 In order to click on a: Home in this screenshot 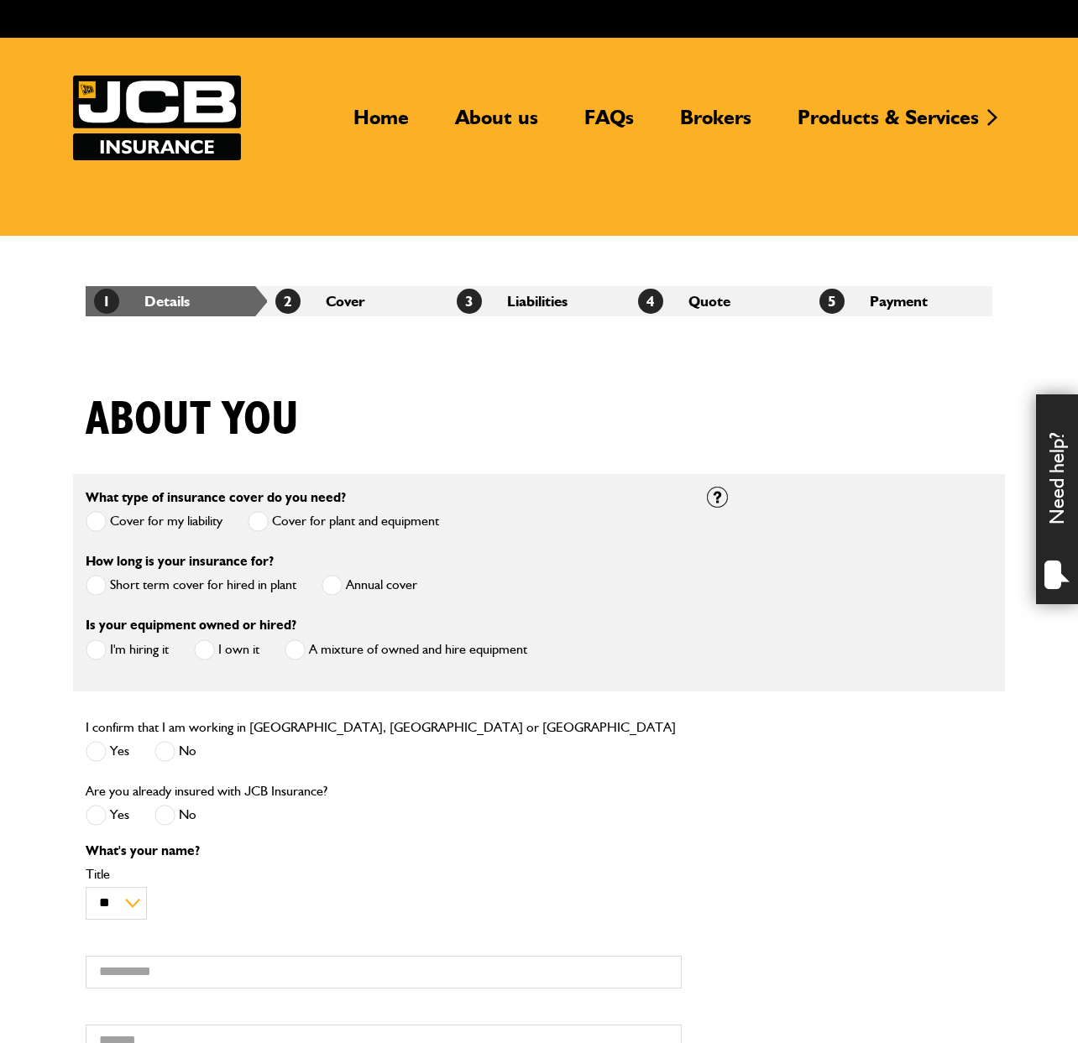, I will do `click(381, 124)`.